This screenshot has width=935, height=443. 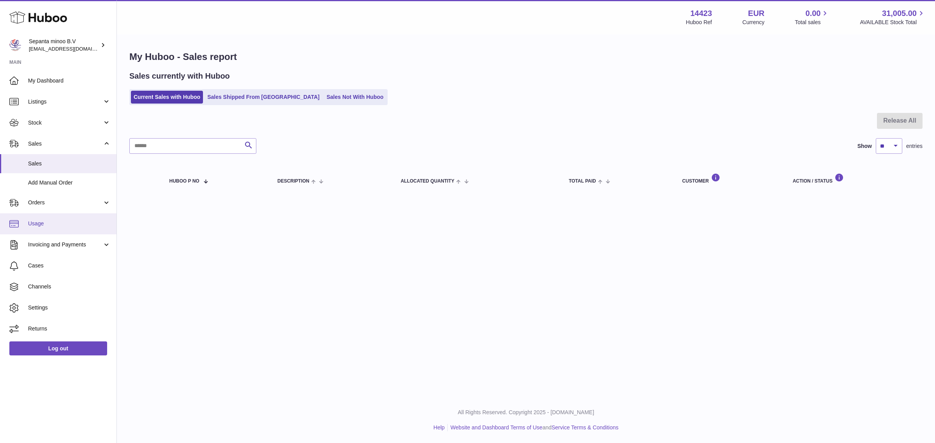 What do you see at coordinates (533, 428) in the screenshot?
I see `li: and` at bounding box center [533, 428].